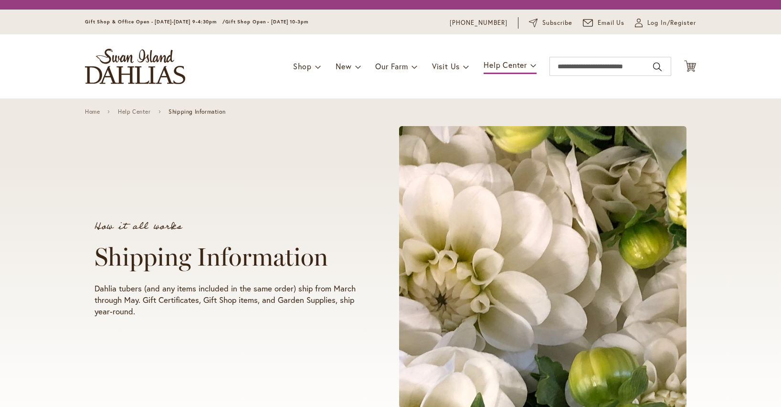 The width and height of the screenshot is (781, 407). What do you see at coordinates (446, 66) in the screenshot?
I see `span: Visit Us` at bounding box center [446, 66].